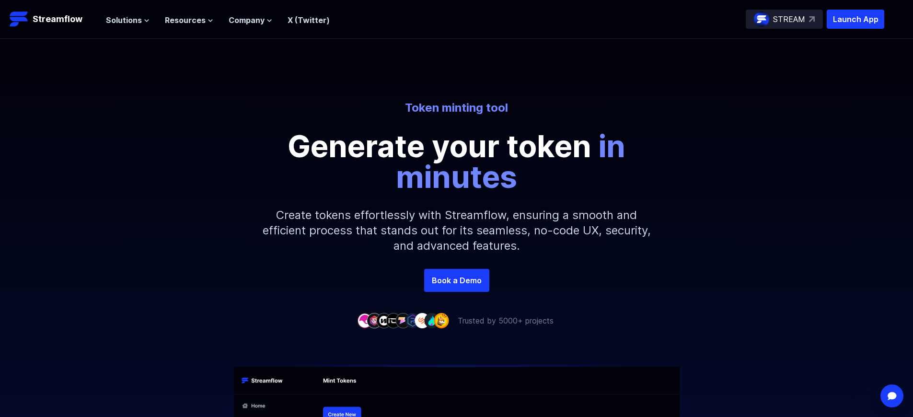 This screenshot has height=417, width=913. What do you see at coordinates (856, 19) in the screenshot?
I see `p: Launch App` at bounding box center [856, 19].